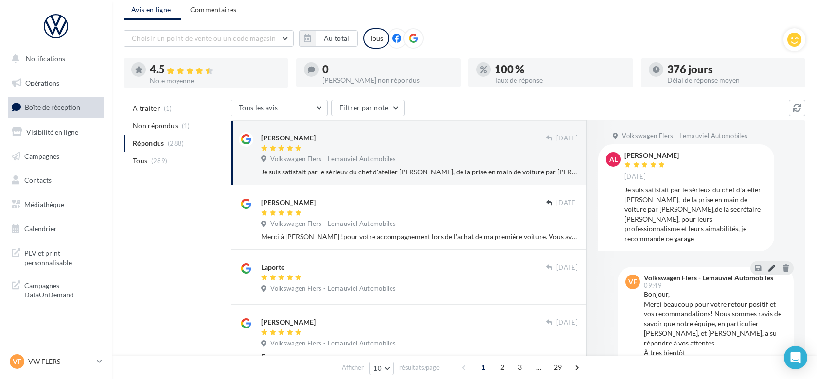 The height and width of the screenshot is (379, 817). I want to click on span: Non répondus, so click(155, 126).